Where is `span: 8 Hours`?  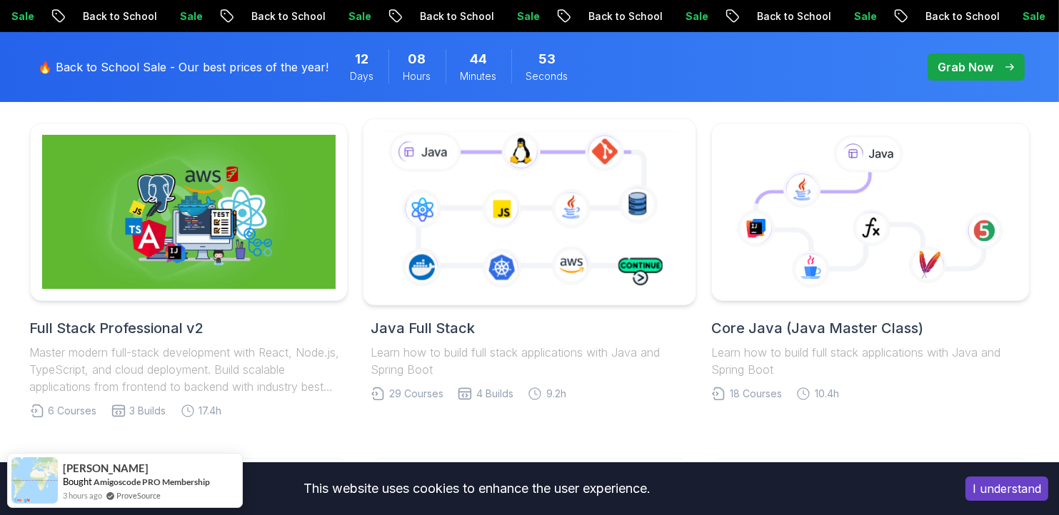 span: 8 Hours is located at coordinates (417, 59).